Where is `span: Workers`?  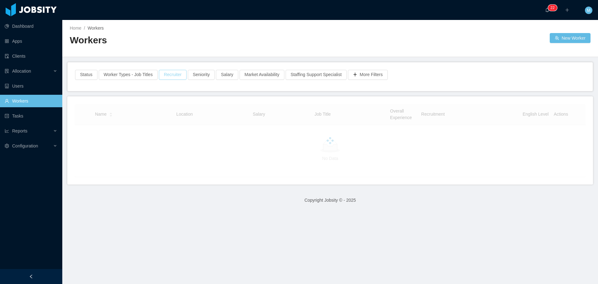
span: Workers is located at coordinates (96, 28).